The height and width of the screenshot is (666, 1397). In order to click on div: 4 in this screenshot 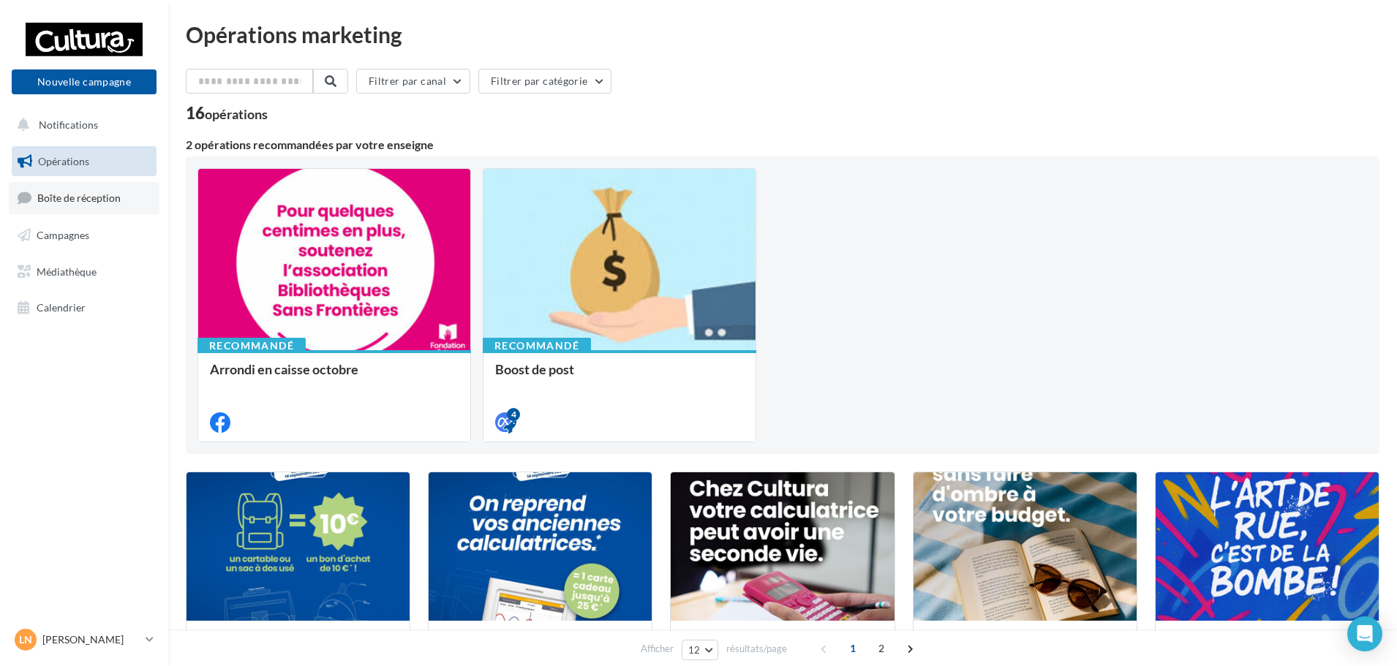, I will do `click(513, 415)`.